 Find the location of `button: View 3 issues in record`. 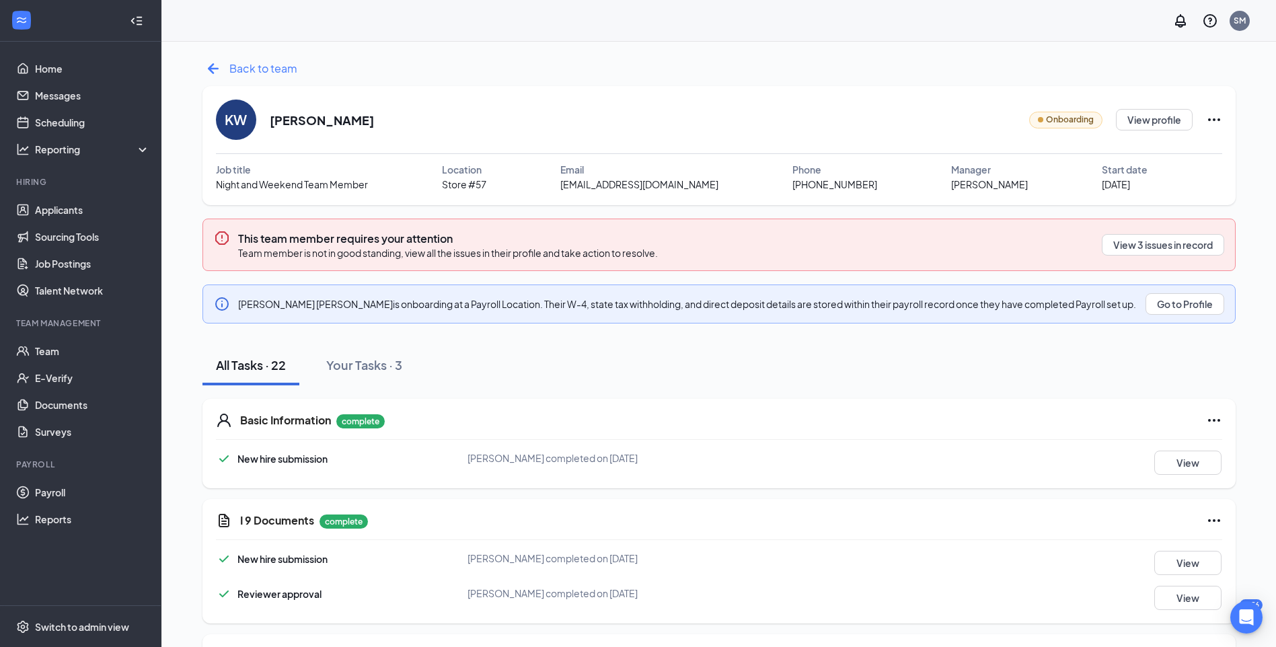

button: View 3 issues in record is located at coordinates (1163, 245).